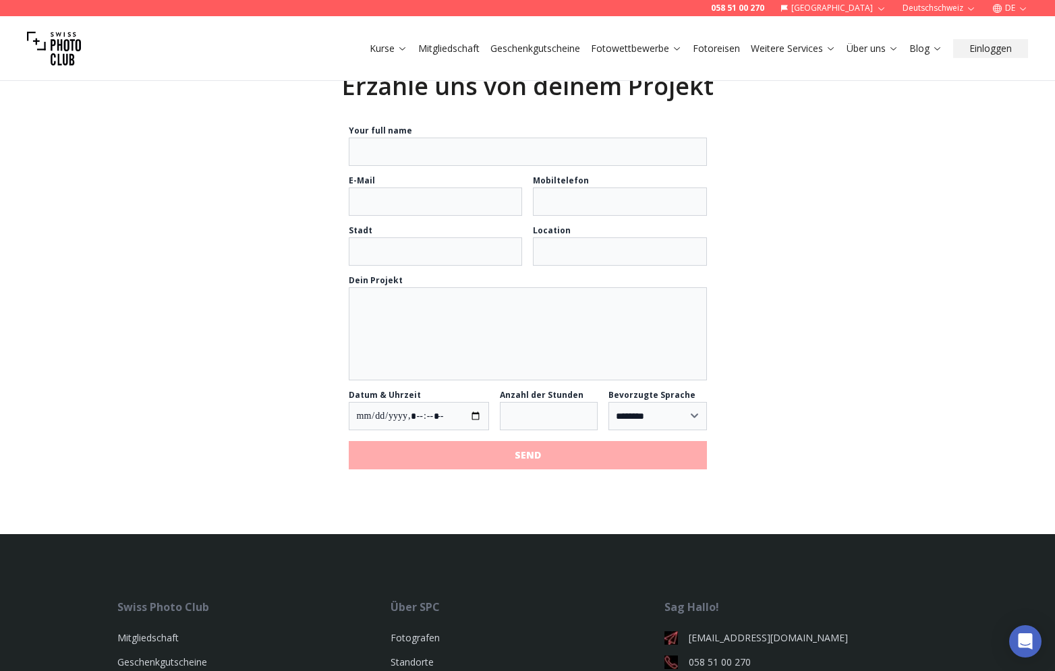 This screenshot has width=1055, height=671. What do you see at coordinates (389, 49) in the screenshot?
I see `a: Kurse` at bounding box center [389, 49].